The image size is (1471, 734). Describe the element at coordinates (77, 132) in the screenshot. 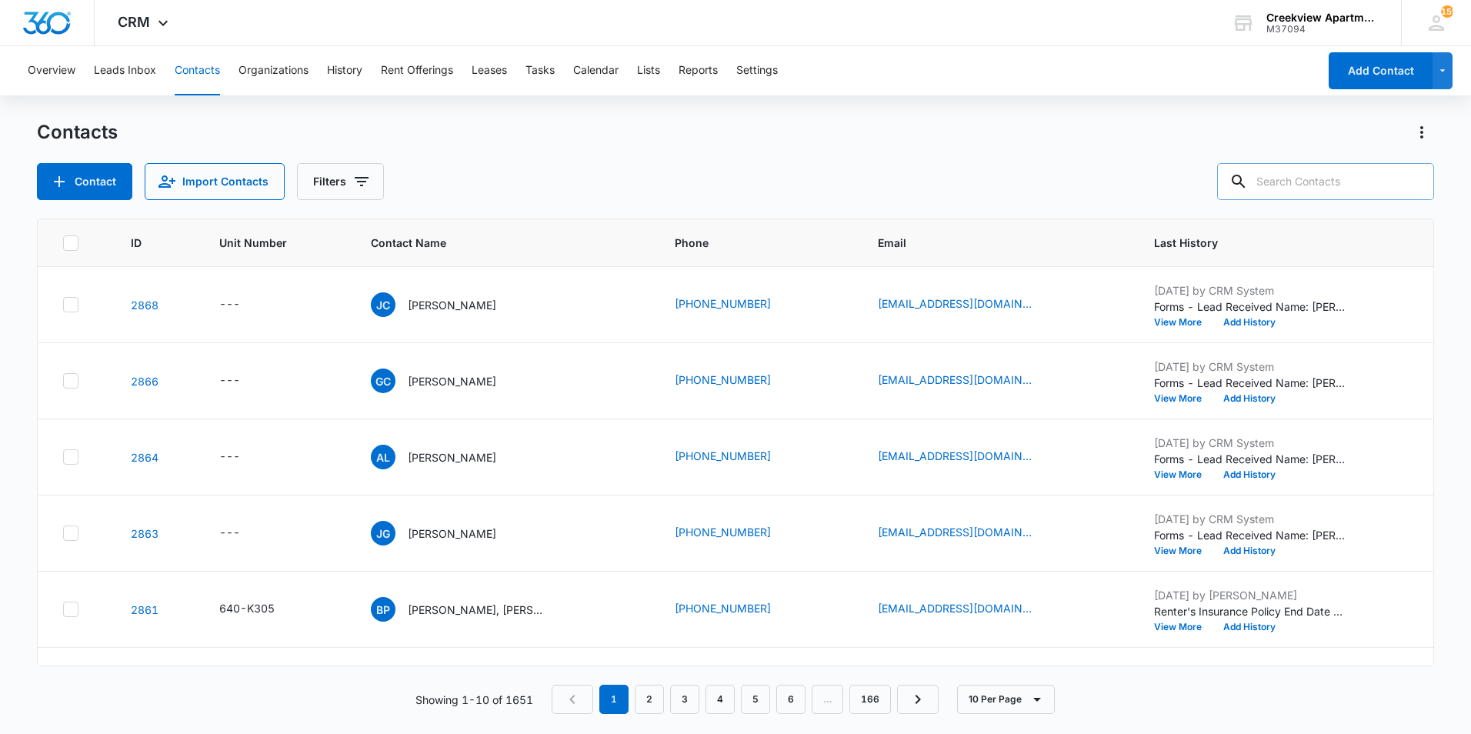

I see `h1: Contacts` at that location.